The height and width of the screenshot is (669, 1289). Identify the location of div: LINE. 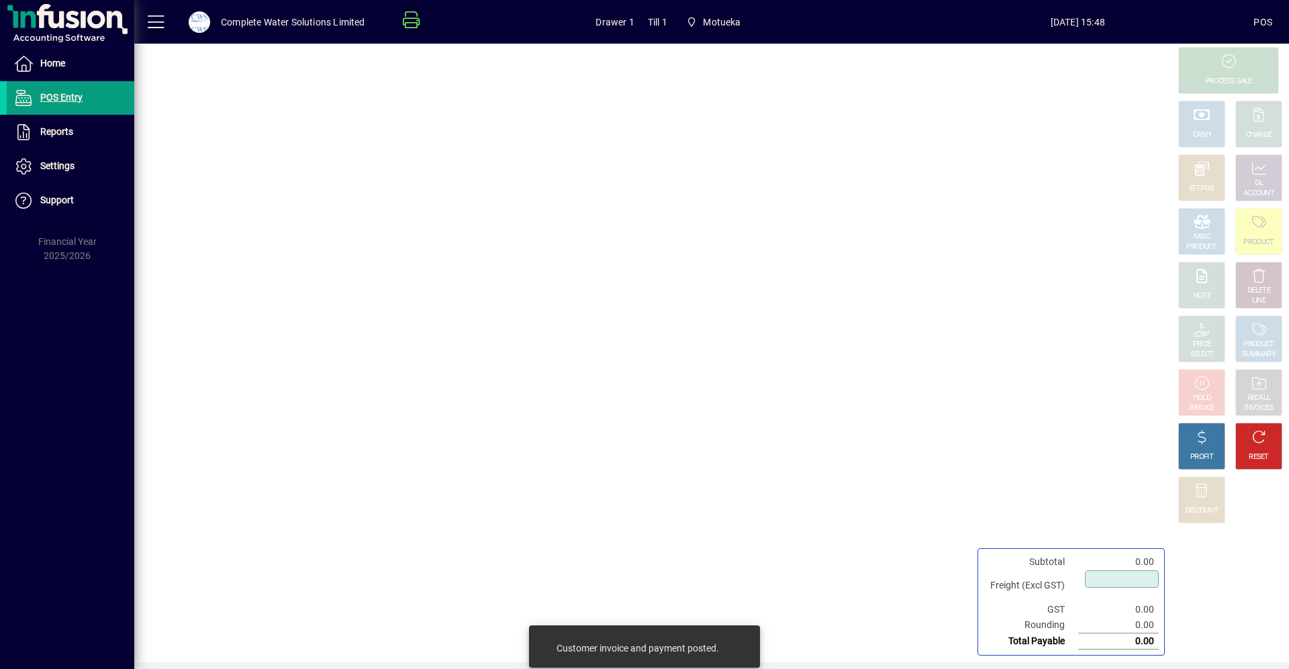
(1259, 301).